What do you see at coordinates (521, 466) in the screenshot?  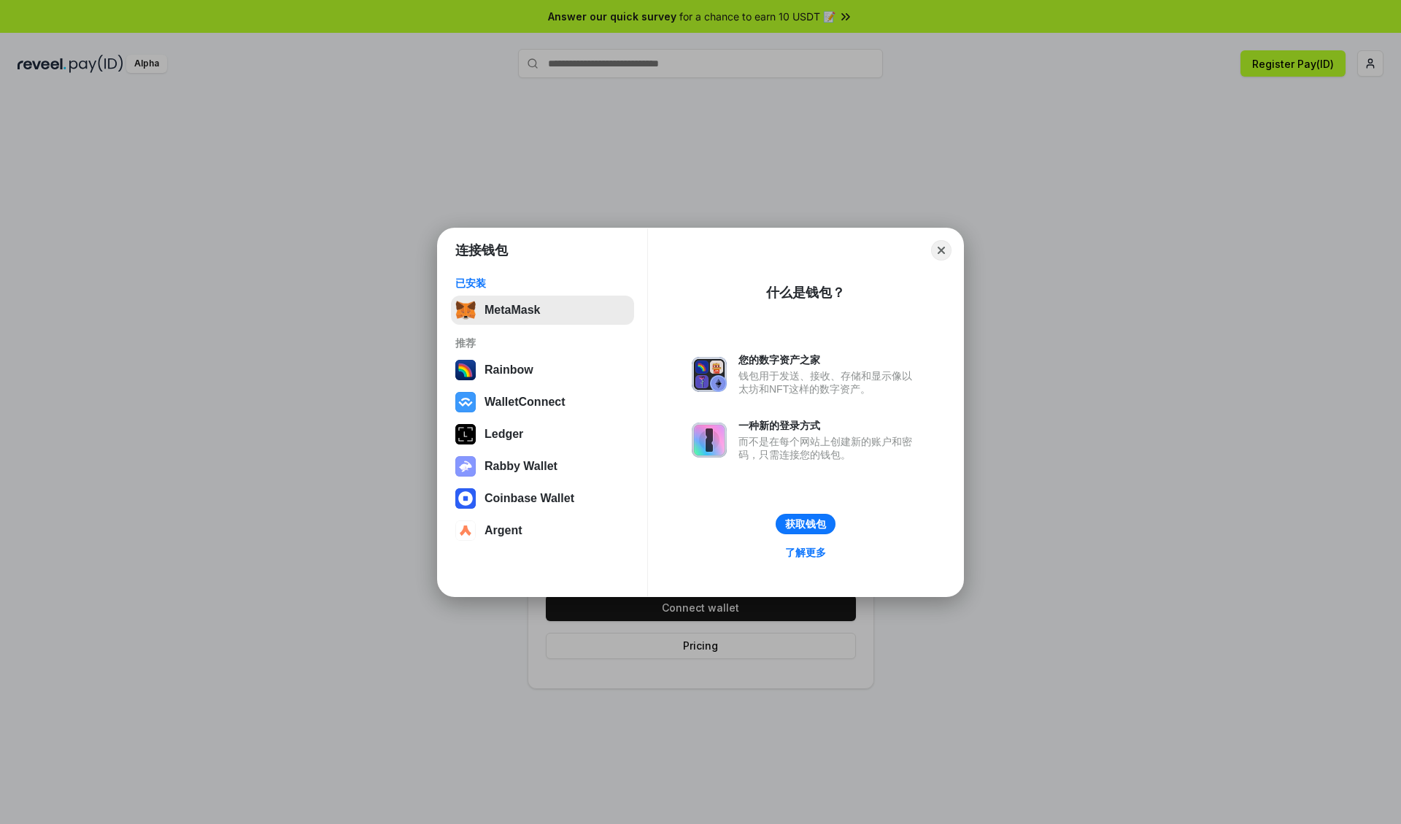 I see `div: Rabby Wallet` at bounding box center [521, 466].